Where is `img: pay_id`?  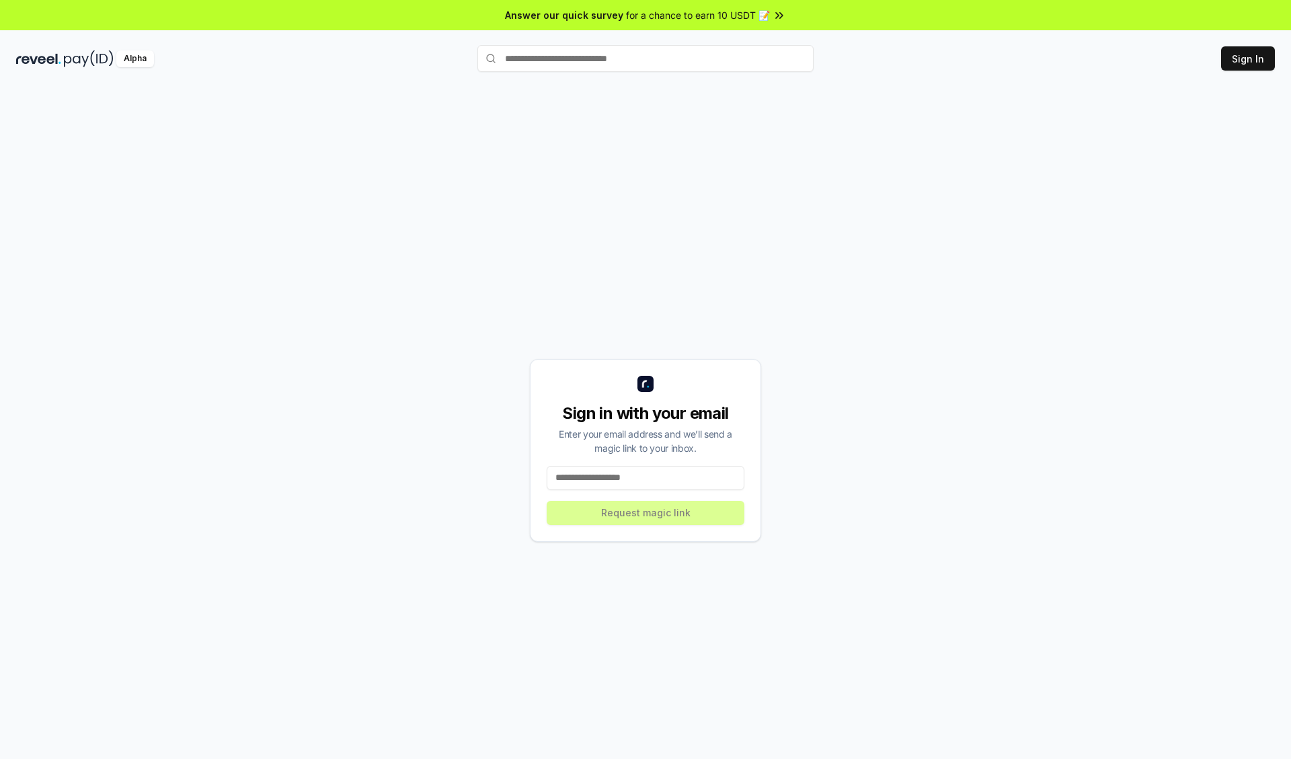 img: pay_id is located at coordinates (89, 58).